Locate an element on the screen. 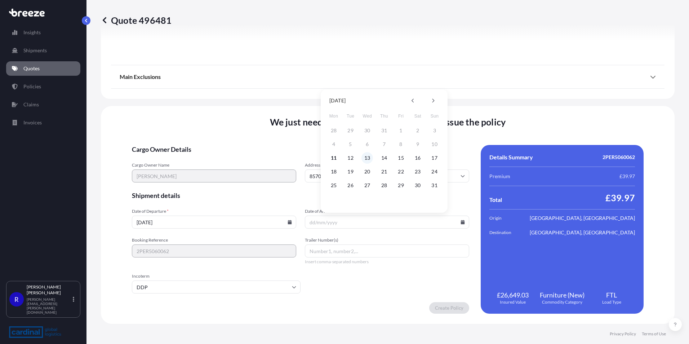 This screenshot has width=689, height=344. span: Booking Reference is located at coordinates (214, 240).